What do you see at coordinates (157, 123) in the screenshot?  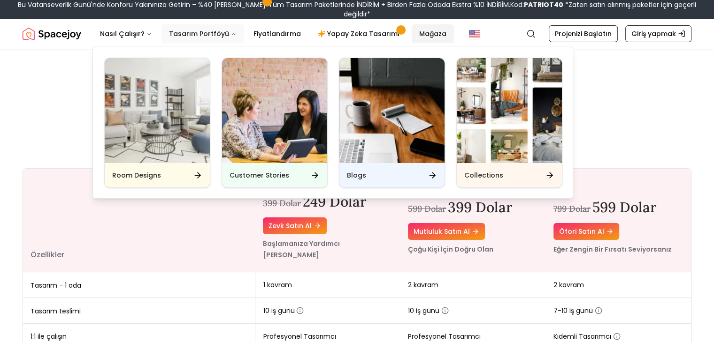 I see `a: Room DesignsRoom Designs` at bounding box center [157, 123].